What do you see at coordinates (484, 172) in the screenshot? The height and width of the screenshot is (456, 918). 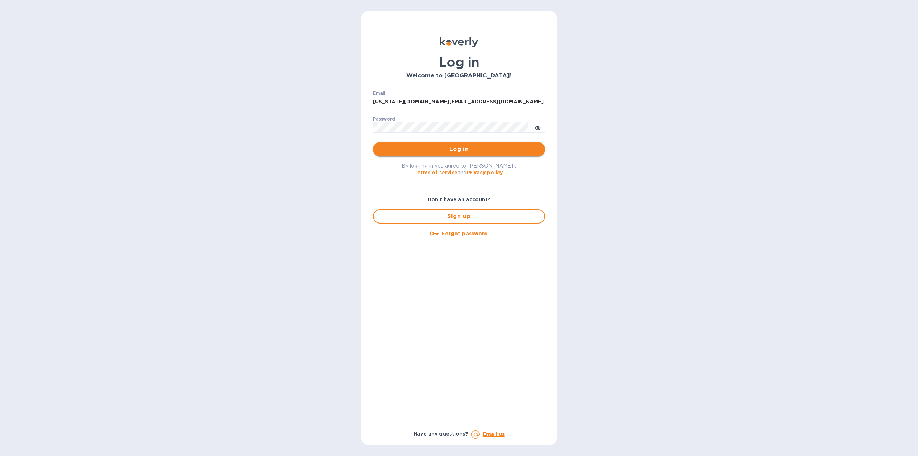 I see `b: Privacy policy` at bounding box center [484, 172].